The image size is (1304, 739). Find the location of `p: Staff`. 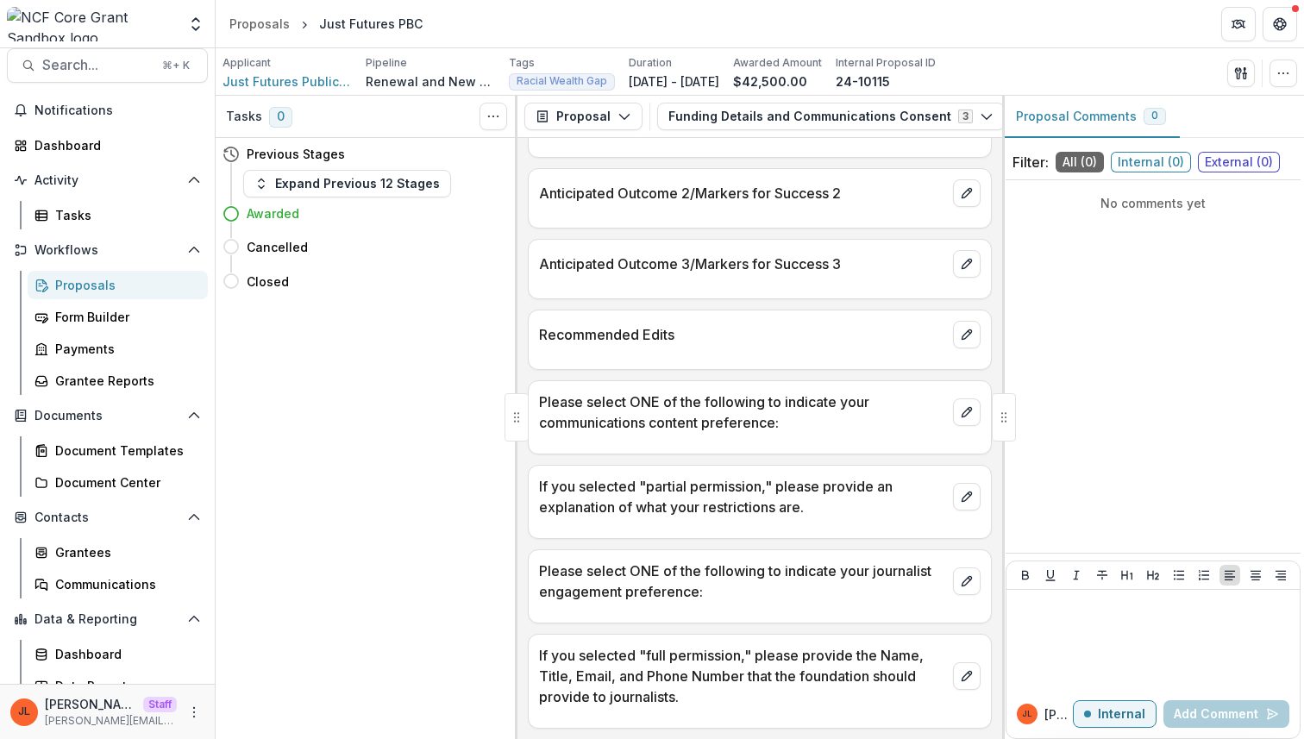

p: Staff is located at coordinates (160, 705).